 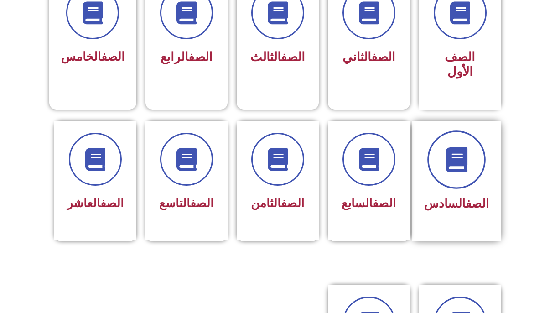 I want to click on span: السابع, so click(x=368, y=203).